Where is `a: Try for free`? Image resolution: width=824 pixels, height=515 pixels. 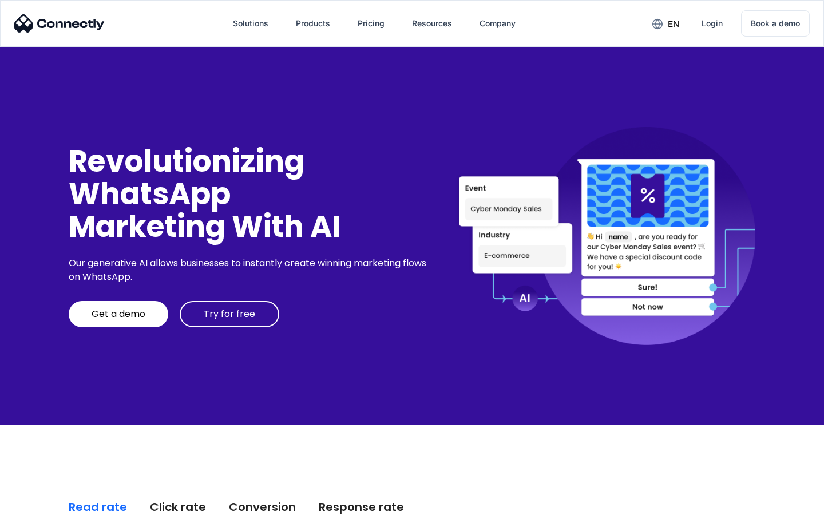 a: Try for free is located at coordinates (230, 314).